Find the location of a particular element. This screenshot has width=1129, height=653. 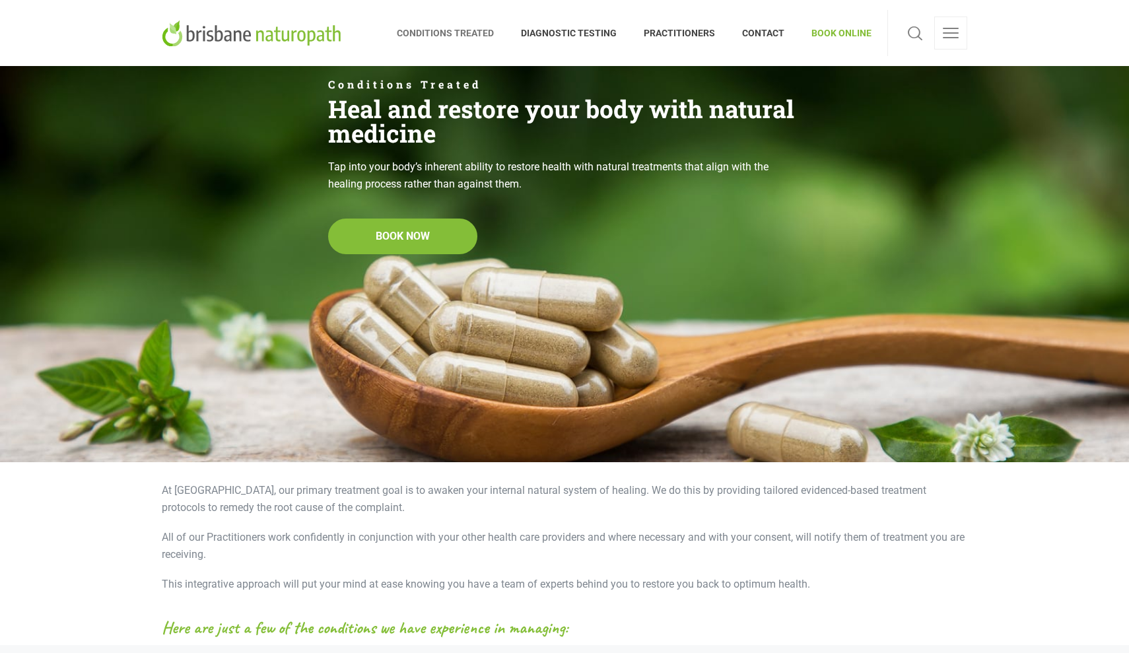

a: CONDITIONS TREATED is located at coordinates (452, 33).